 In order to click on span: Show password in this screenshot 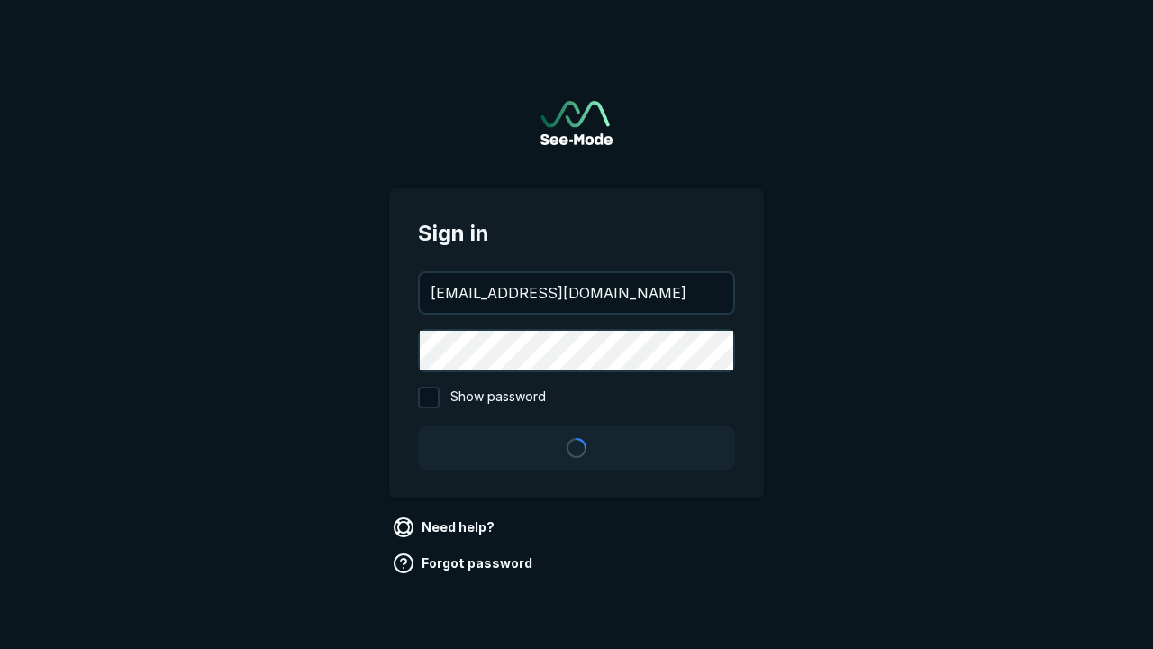, I will do `click(498, 397)`.